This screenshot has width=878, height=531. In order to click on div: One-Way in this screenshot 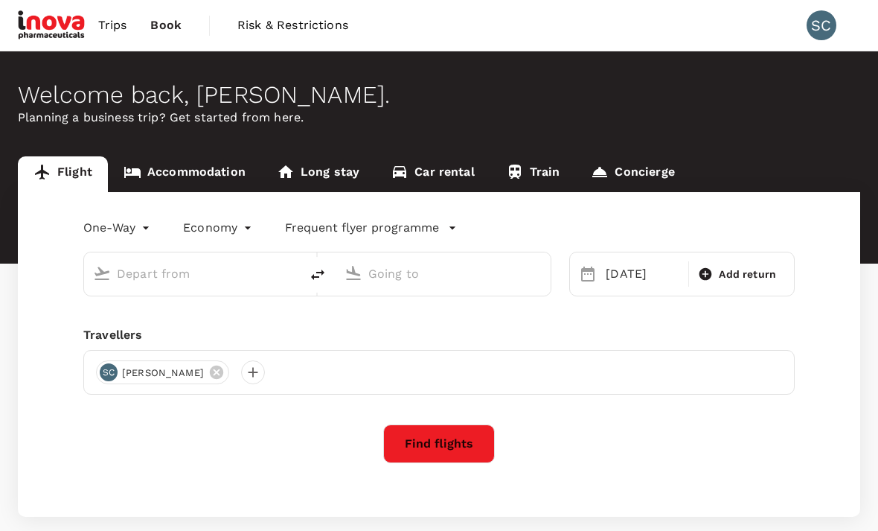, I will do `click(118, 228)`.